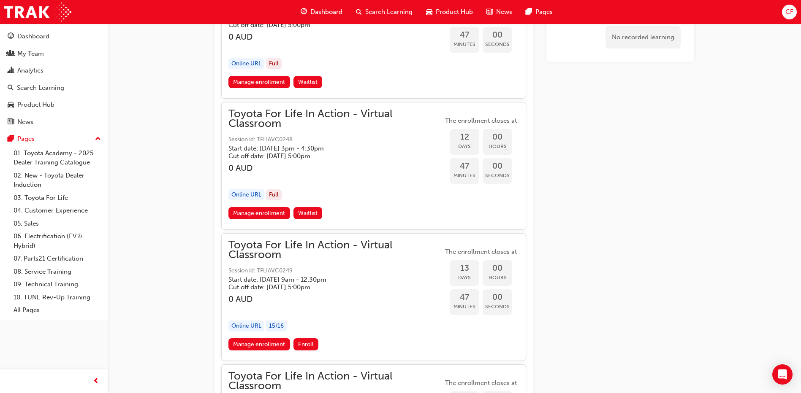 The width and height of the screenshot is (801, 393). I want to click on button: Waitlist, so click(308, 213).